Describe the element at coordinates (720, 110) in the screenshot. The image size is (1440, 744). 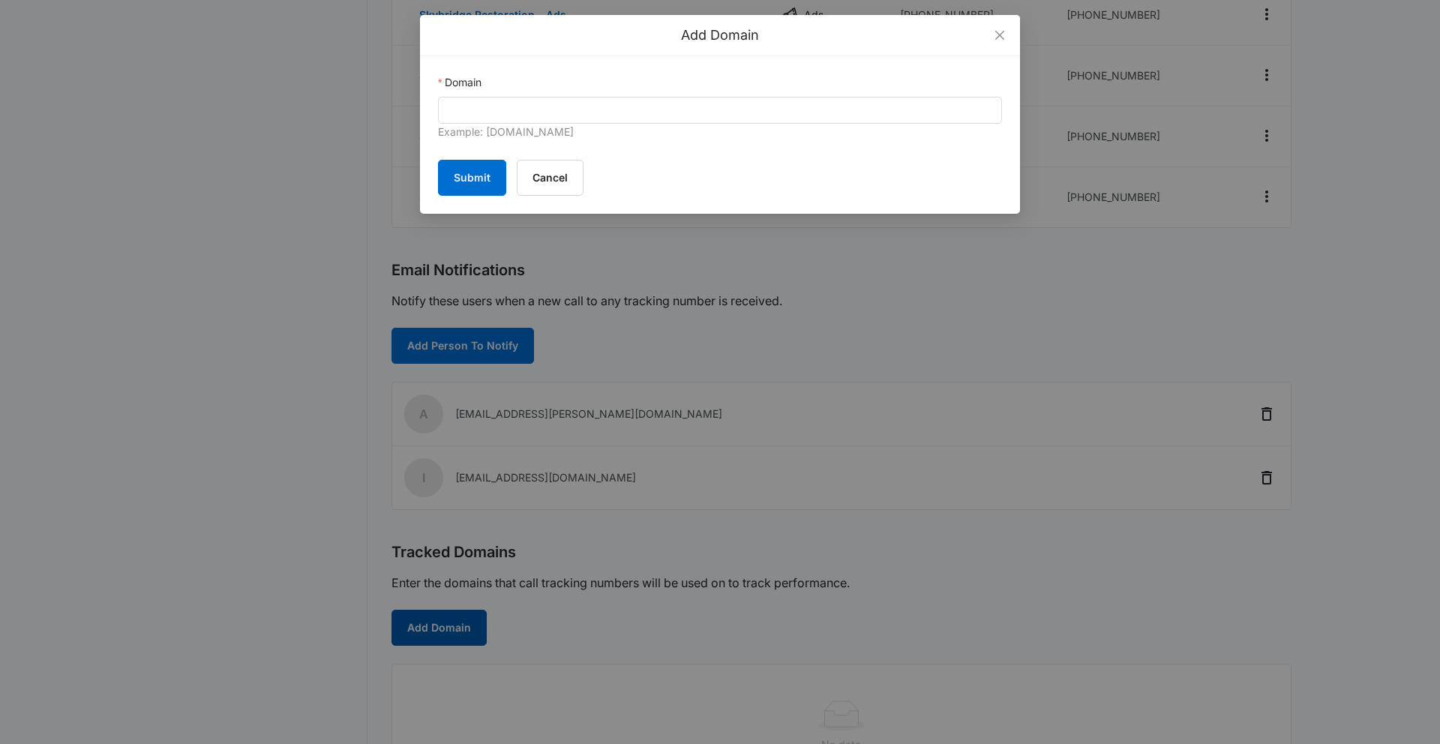
I see `input: Domain` at that location.